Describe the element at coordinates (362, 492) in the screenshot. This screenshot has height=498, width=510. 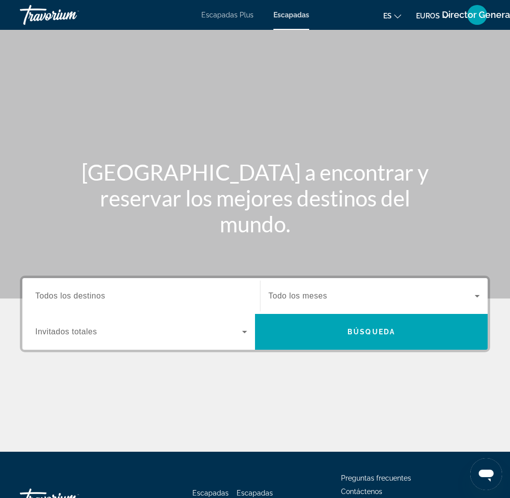
I see `font: Contáctenos` at that location.